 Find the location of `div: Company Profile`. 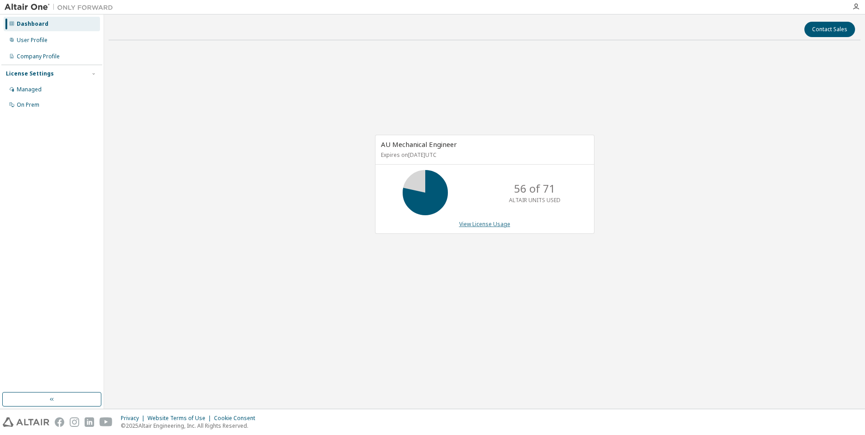

div: Company Profile is located at coordinates (38, 57).